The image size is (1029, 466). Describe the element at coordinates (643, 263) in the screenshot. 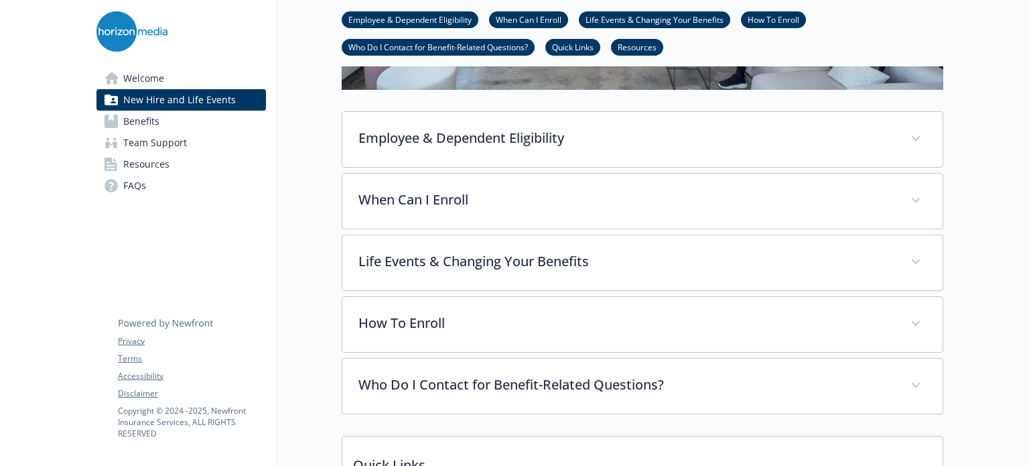

I see `div: Life Events & Changing Your Benefits` at that location.